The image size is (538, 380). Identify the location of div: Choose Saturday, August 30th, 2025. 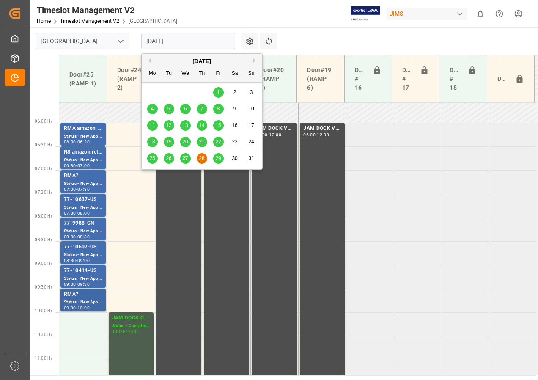
(235, 158).